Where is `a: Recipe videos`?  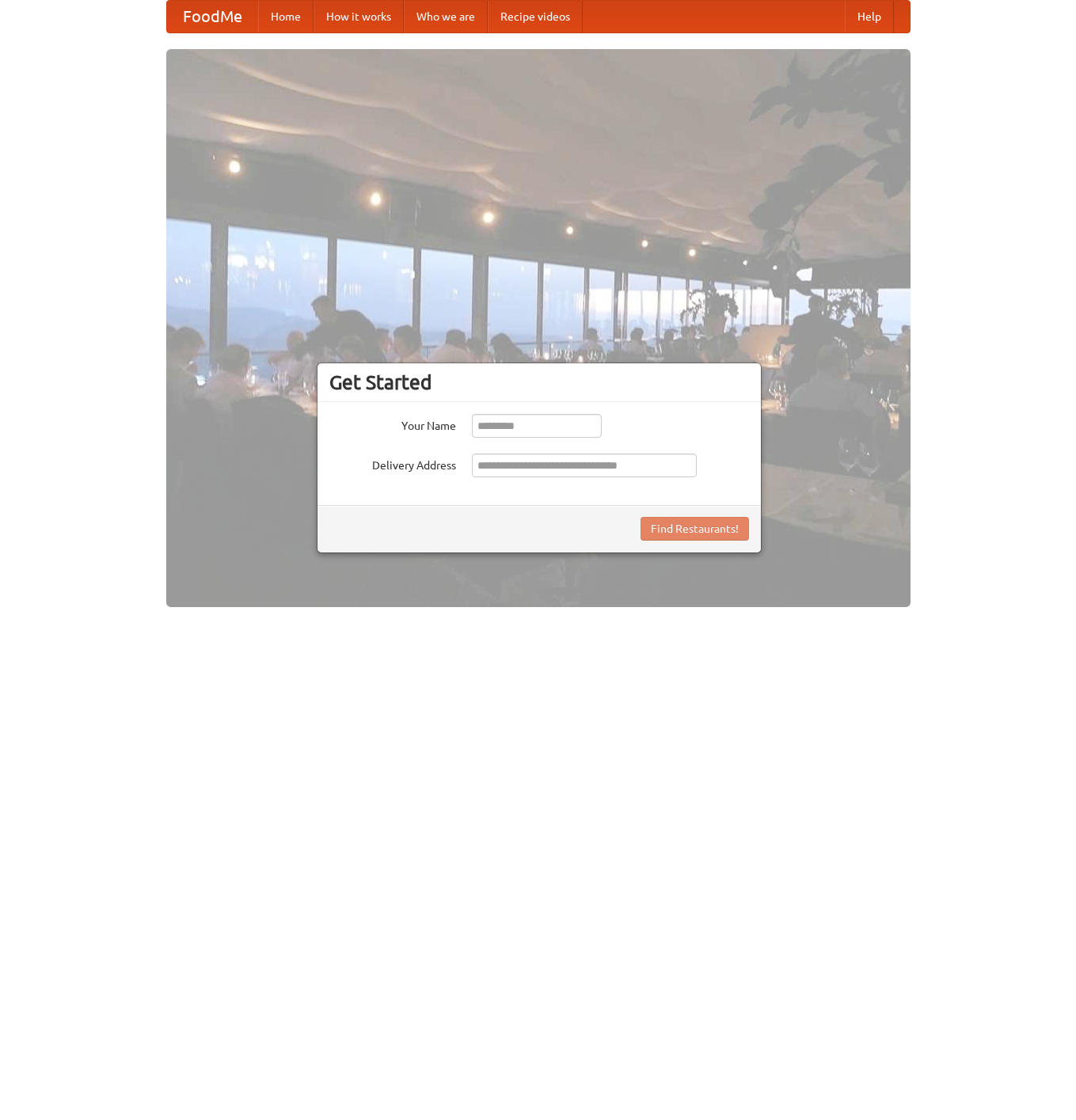 a: Recipe videos is located at coordinates (535, 16).